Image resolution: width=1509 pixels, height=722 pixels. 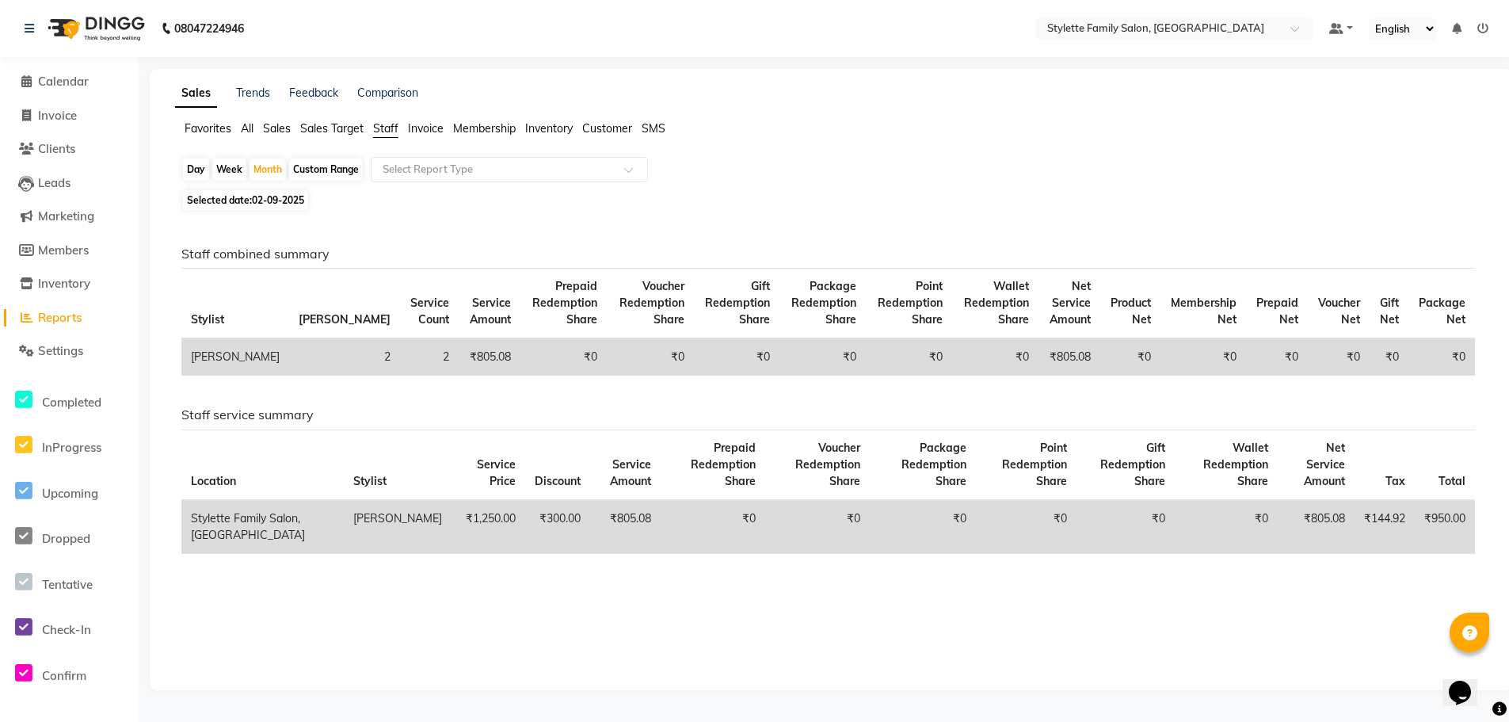 What do you see at coordinates (1395, 481) in the screenshot?
I see `span: Tax` at bounding box center [1395, 481].